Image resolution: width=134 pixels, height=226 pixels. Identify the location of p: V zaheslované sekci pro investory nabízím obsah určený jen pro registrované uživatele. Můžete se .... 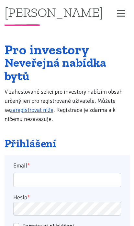
(67, 105).